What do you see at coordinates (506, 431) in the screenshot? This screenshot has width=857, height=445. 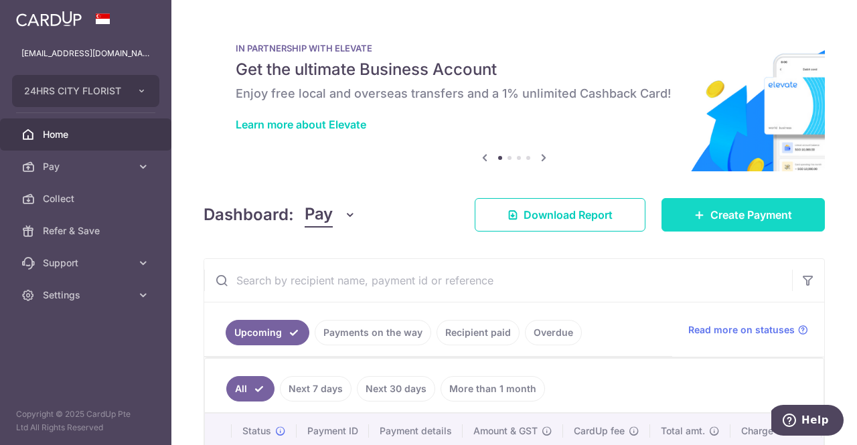 I see `span: Amount & GST` at bounding box center [506, 431].